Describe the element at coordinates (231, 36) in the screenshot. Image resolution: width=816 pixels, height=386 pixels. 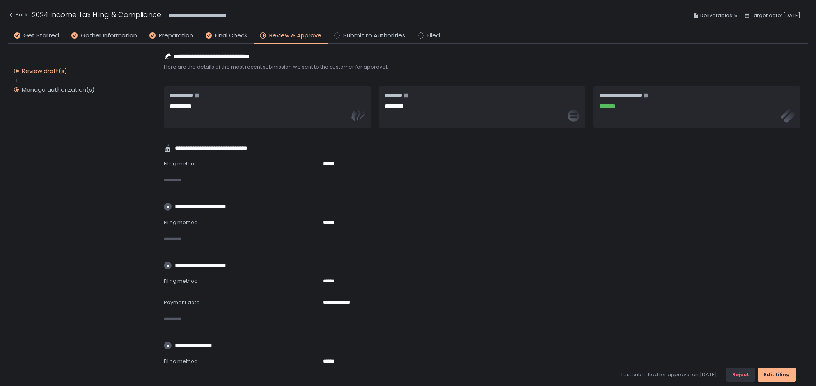
I see `span: Final Check` at that location.